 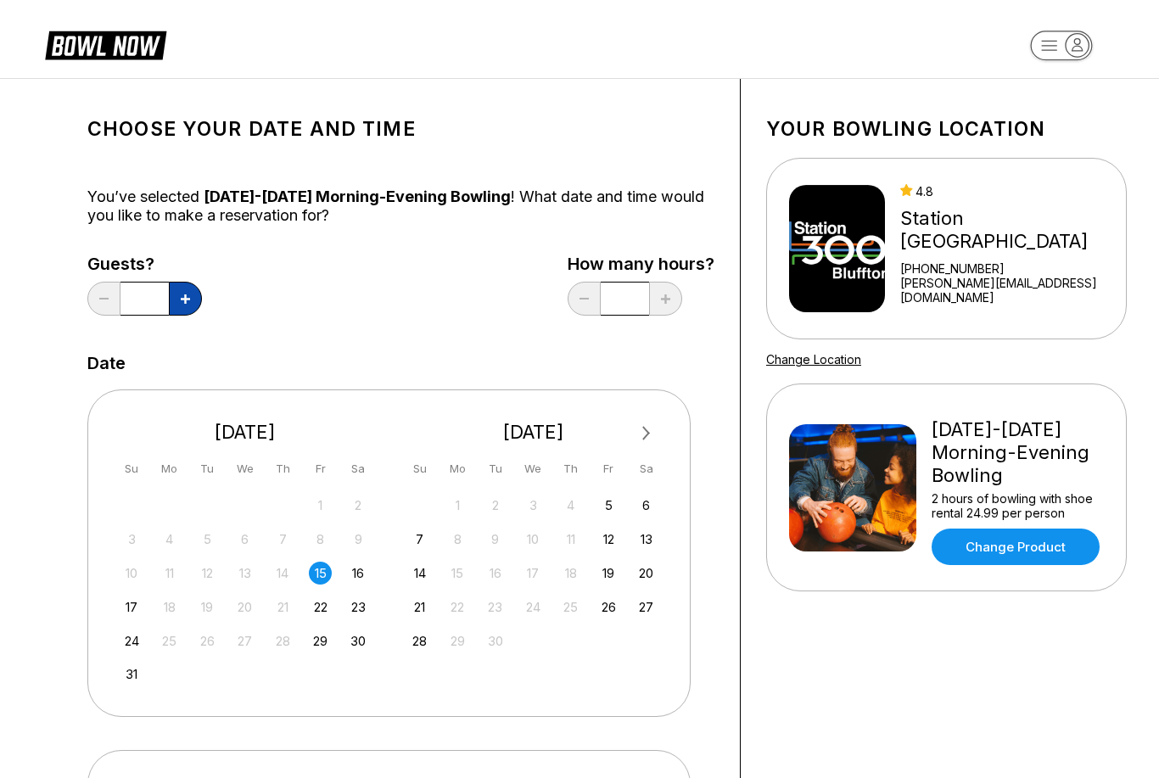 What do you see at coordinates (495, 539) in the screenshot?
I see `div: Not available Tuesday, September 9th, 2025` at bounding box center [495, 539].